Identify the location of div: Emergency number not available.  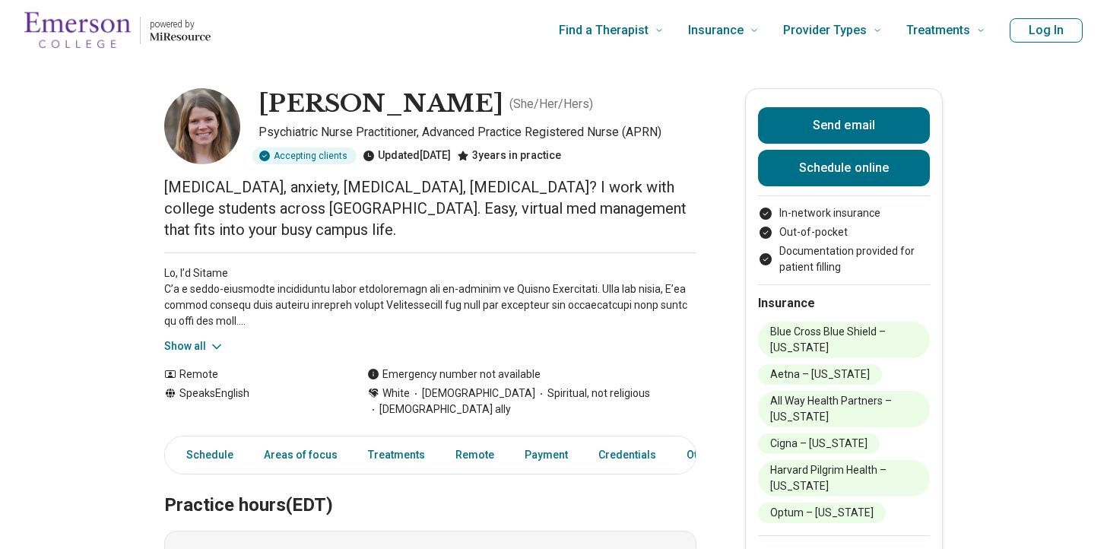
(454, 374).